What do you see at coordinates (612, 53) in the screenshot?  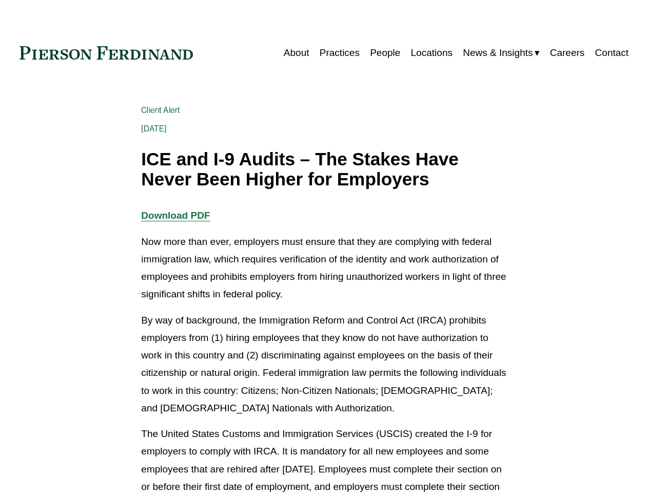 I see `a: Contact` at bounding box center [612, 53].